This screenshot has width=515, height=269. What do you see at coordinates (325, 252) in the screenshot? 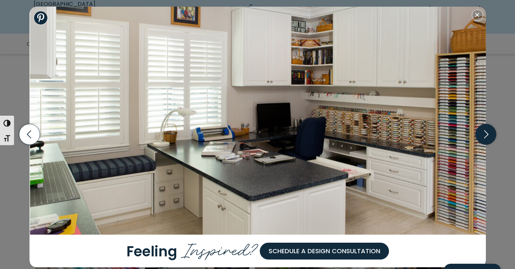
I see `a: Schedule a Design Consultation` at bounding box center [325, 252].